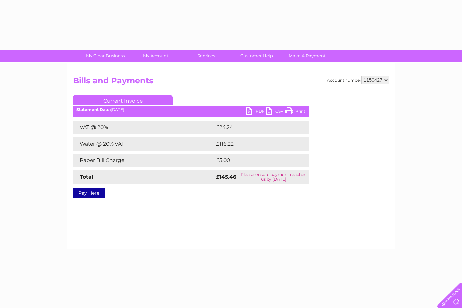 The image size is (462, 308). I want to click on td: VAT @ 20%, so click(144, 127).